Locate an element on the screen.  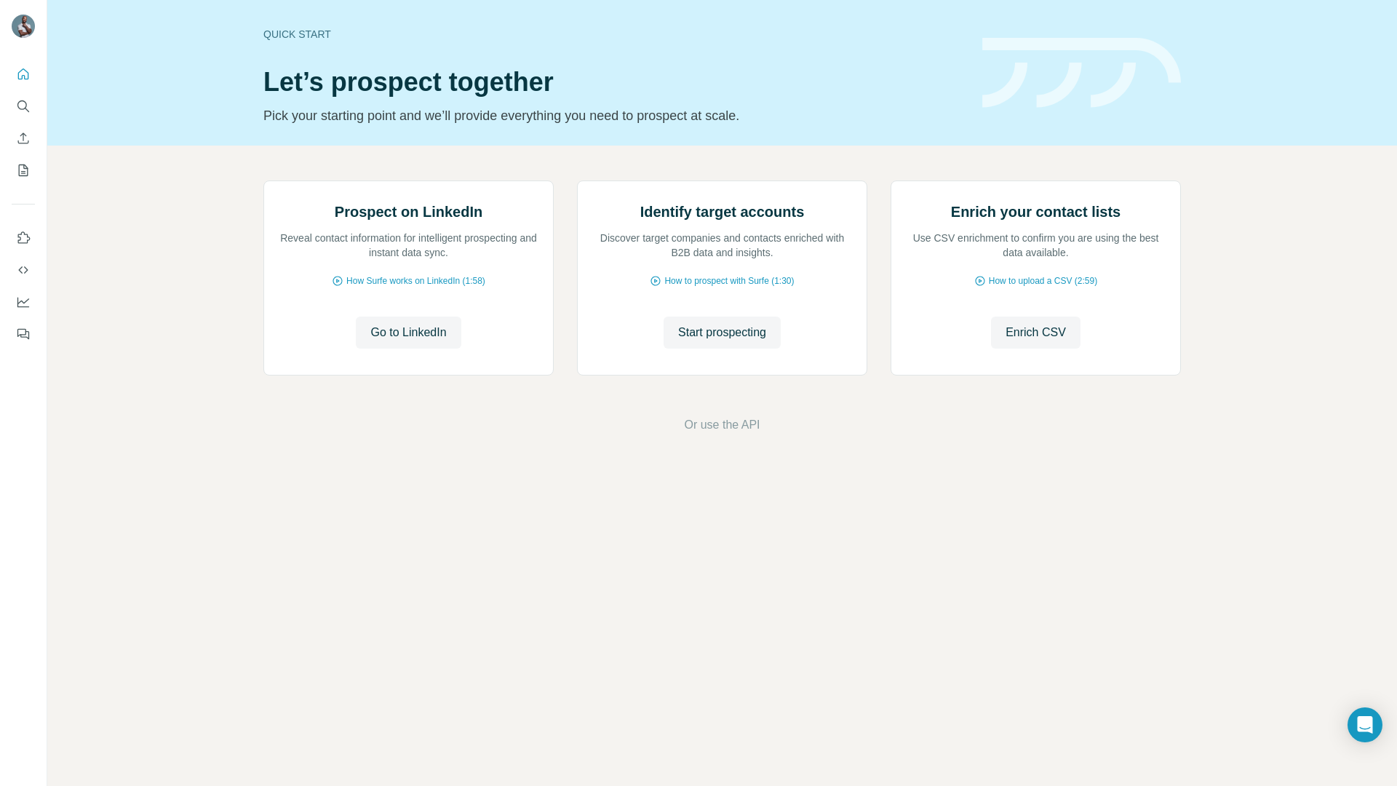
h2: Enrich your contact lists is located at coordinates (1035, 212).